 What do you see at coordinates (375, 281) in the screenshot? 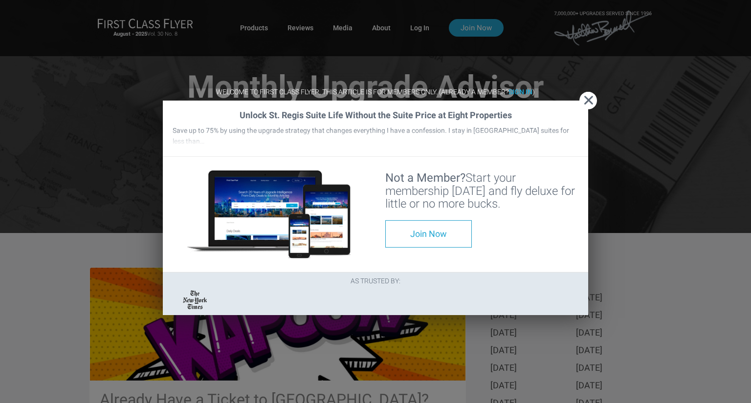
I see `span: AS TRUSTED BY:` at bounding box center [375, 281].